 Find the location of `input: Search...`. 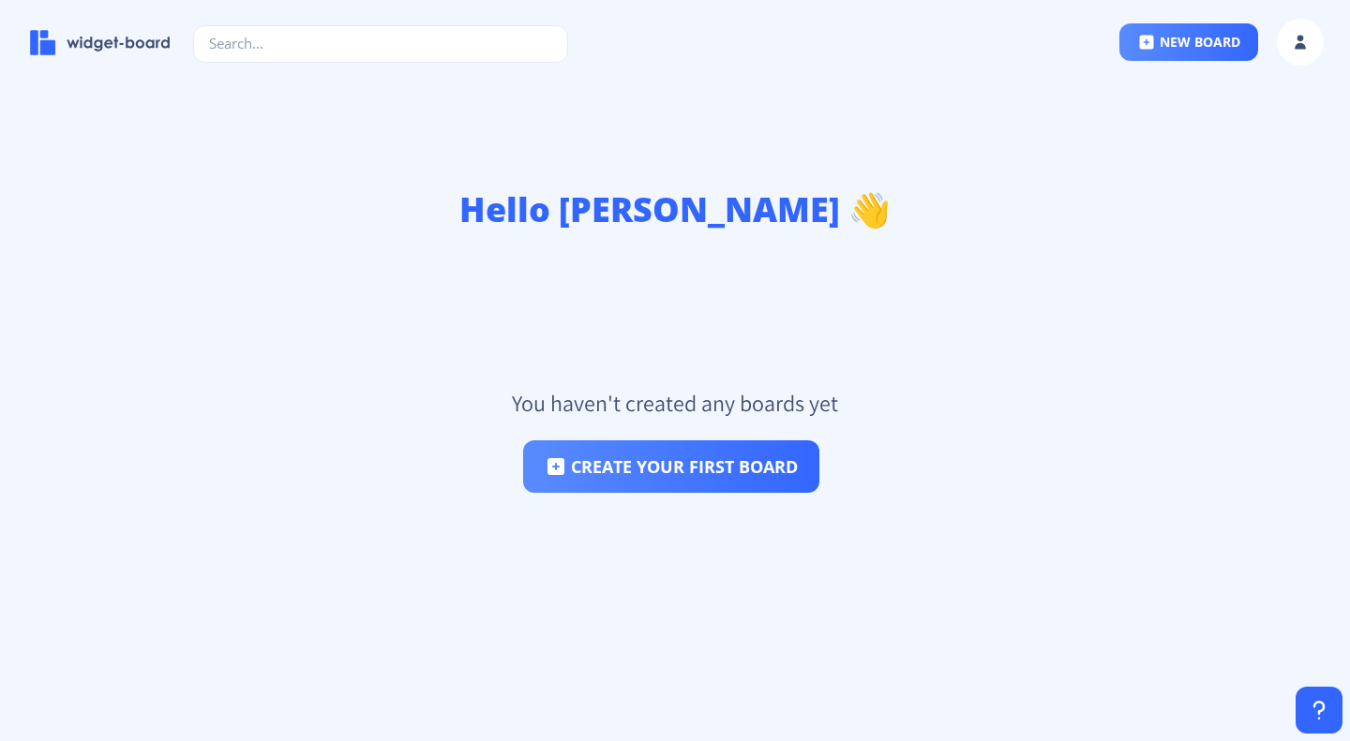

input: Search... is located at coordinates (381, 44).